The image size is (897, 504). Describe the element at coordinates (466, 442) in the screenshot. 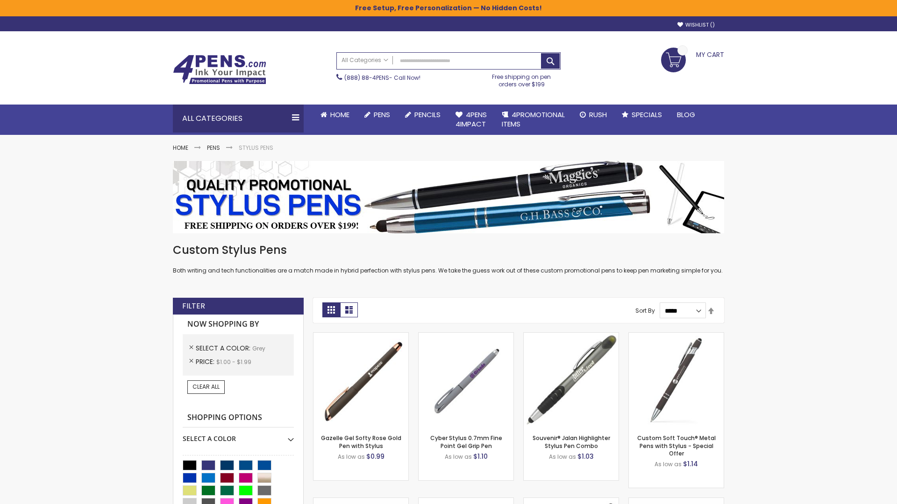

I see `a: Cyber Stylus 0.7mm Fine Point Gel Grip Pen` at that location.